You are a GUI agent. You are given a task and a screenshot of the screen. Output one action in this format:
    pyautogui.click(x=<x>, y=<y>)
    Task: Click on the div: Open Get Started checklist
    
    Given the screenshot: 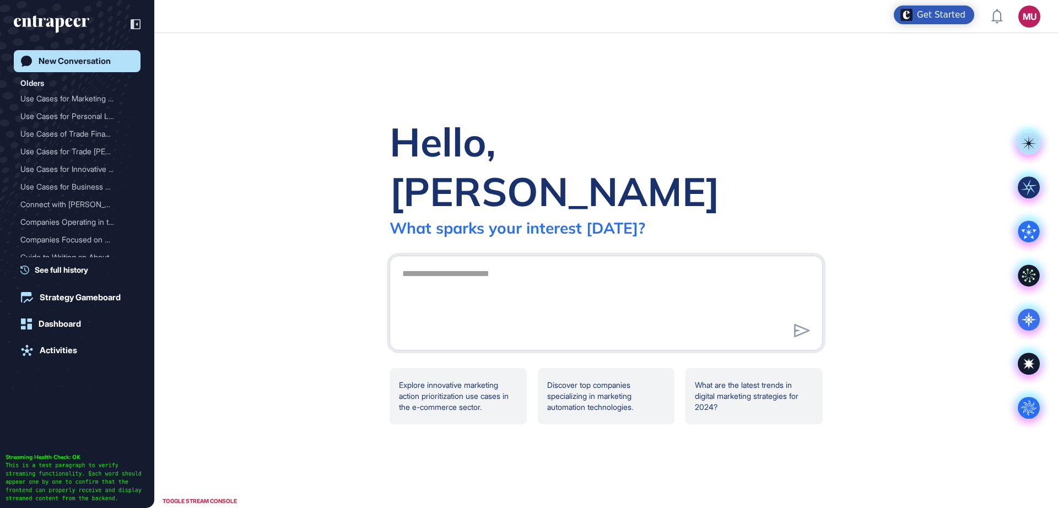 What is the action you would take?
    pyautogui.click(x=934, y=15)
    